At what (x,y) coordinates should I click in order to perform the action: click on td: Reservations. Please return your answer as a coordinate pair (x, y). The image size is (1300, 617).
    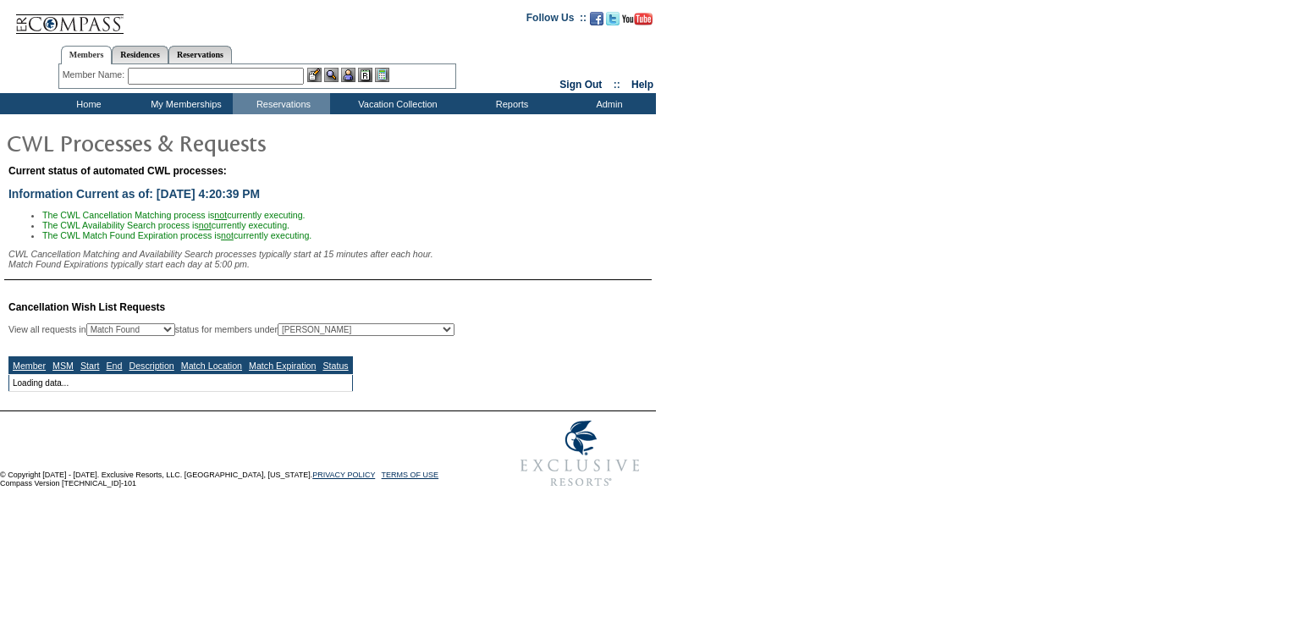
    Looking at the image, I should click on (281, 103).